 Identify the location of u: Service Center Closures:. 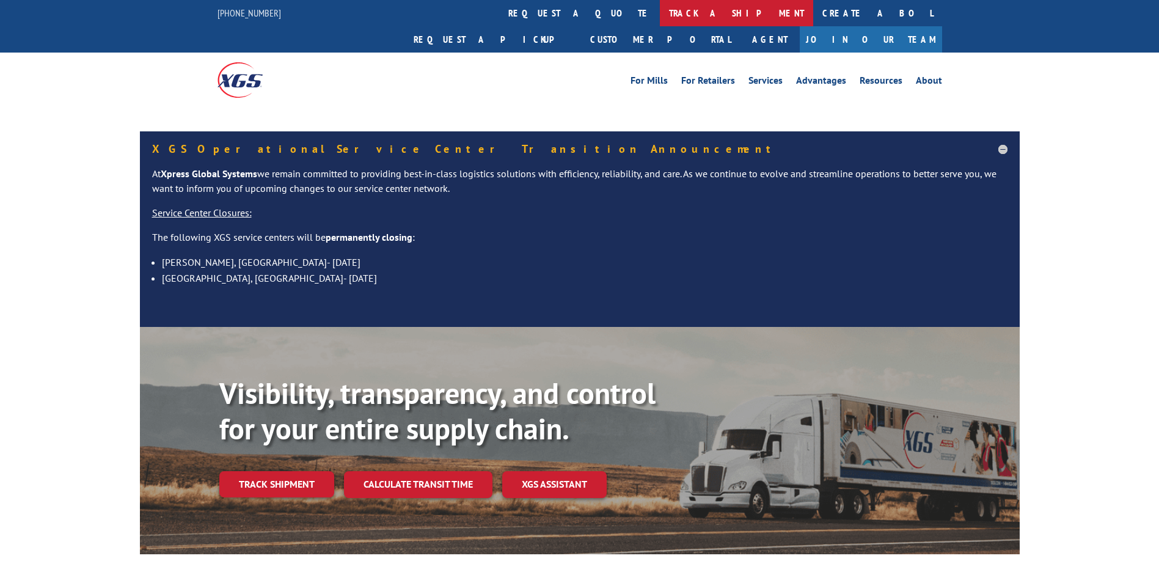
(202, 213).